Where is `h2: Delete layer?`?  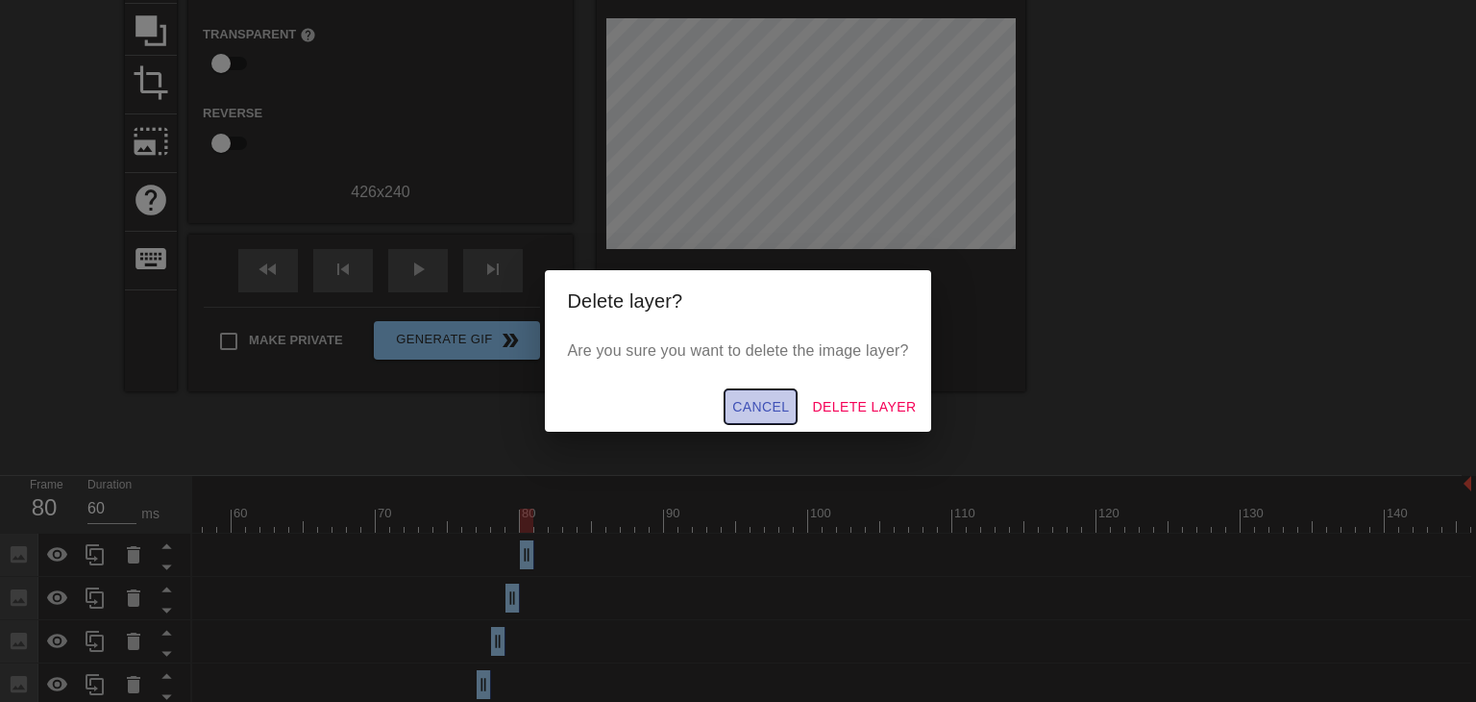 h2: Delete layer? is located at coordinates (738, 301).